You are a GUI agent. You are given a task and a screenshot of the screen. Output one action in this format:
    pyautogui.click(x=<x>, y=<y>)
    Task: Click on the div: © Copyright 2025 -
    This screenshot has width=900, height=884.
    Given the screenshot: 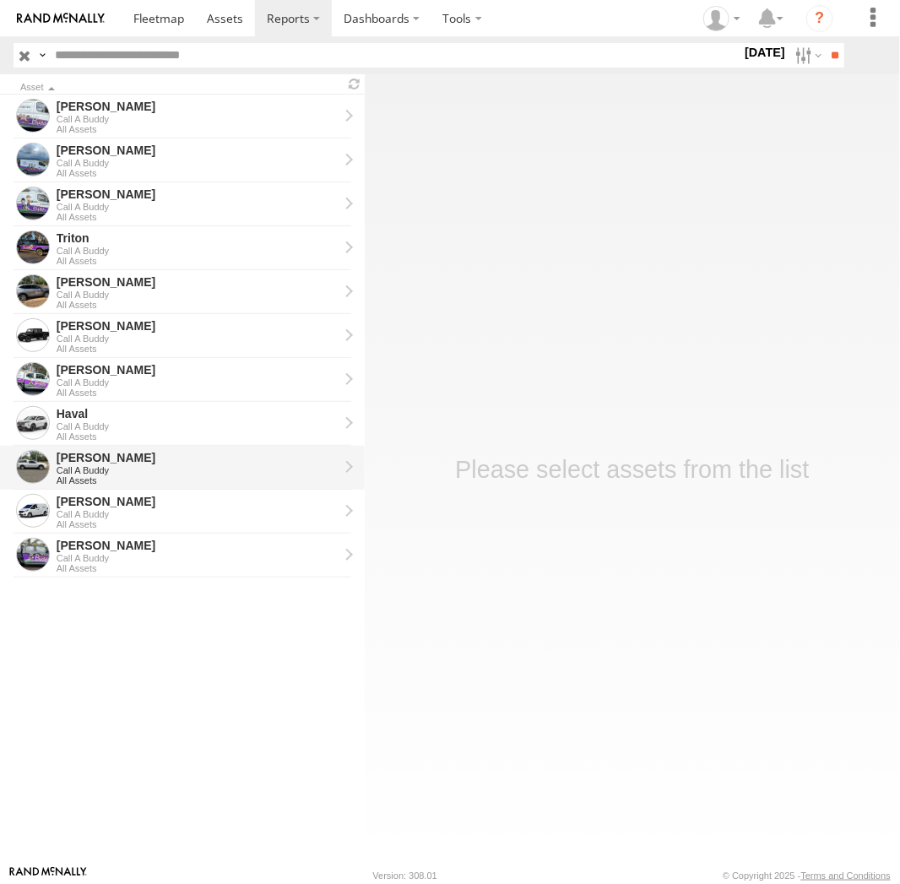 What is the action you would take?
    pyautogui.click(x=806, y=875)
    